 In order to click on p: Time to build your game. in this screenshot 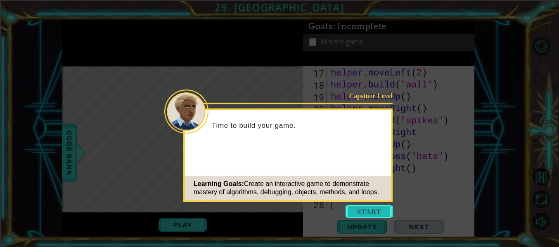, I will do `click(299, 126)`.